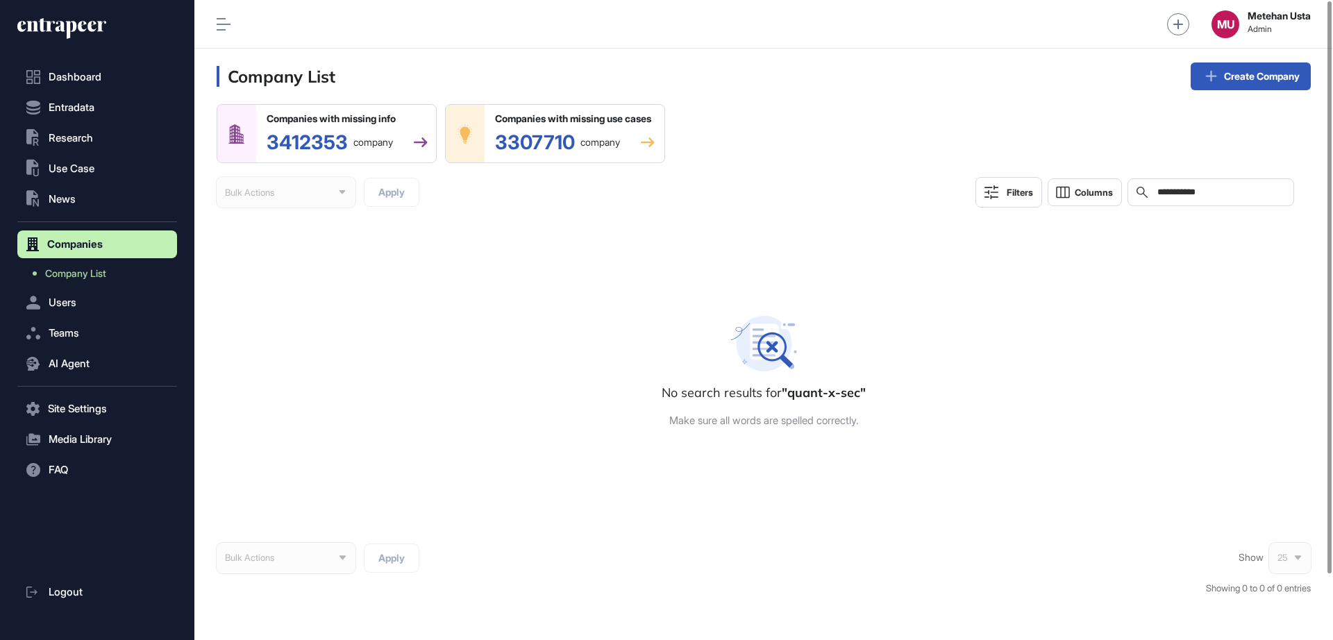  I want to click on div: MU, so click(1226, 24).